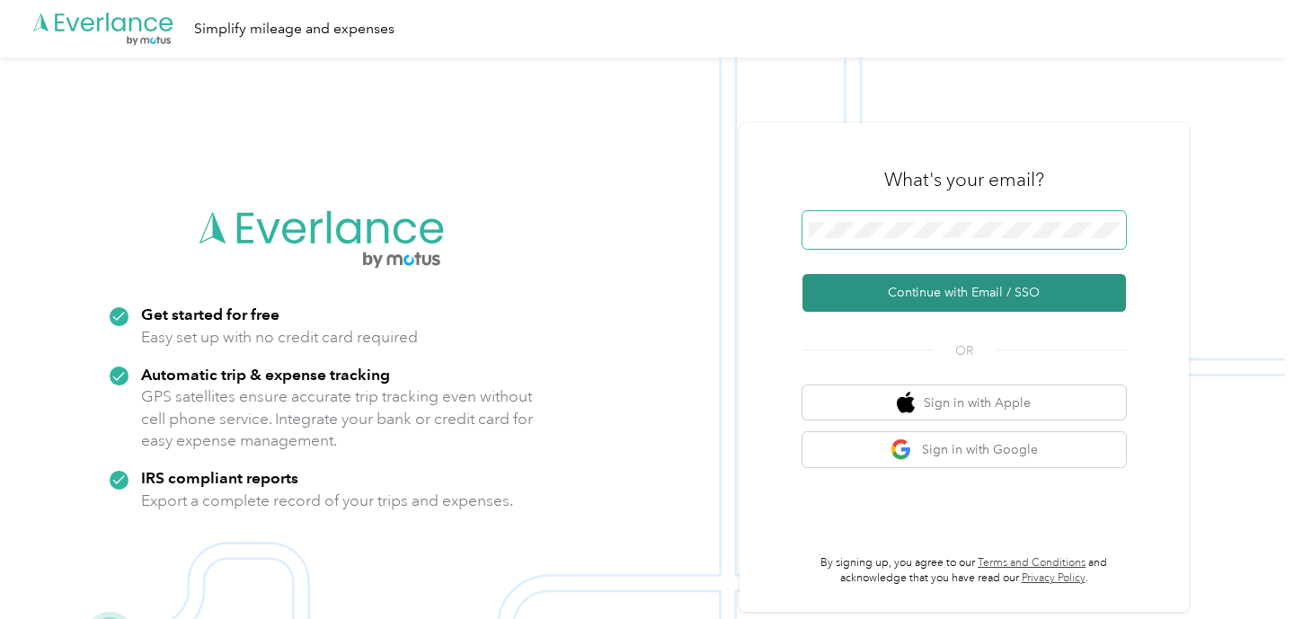  Describe the element at coordinates (327, 500) in the screenshot. I see `p: Export a complete record of your trips and expenses.` at that location.